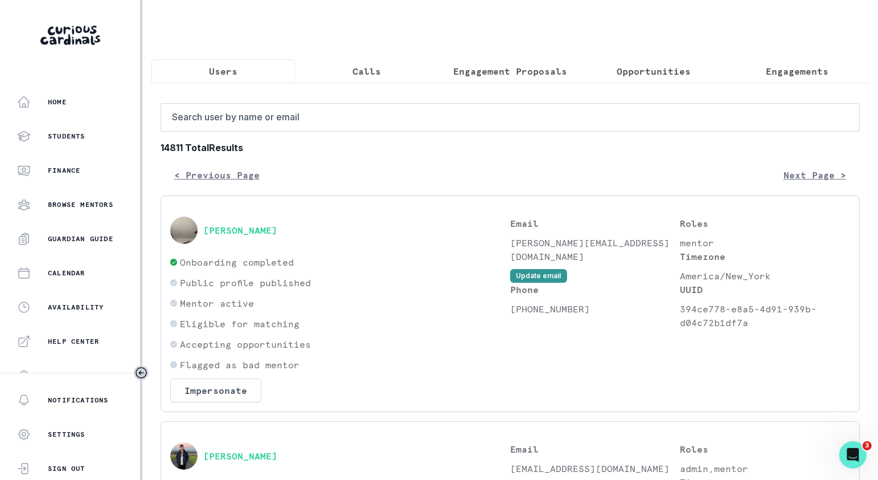 The image size is (878, 480). I want to click on p: Users, so click(223, 71).